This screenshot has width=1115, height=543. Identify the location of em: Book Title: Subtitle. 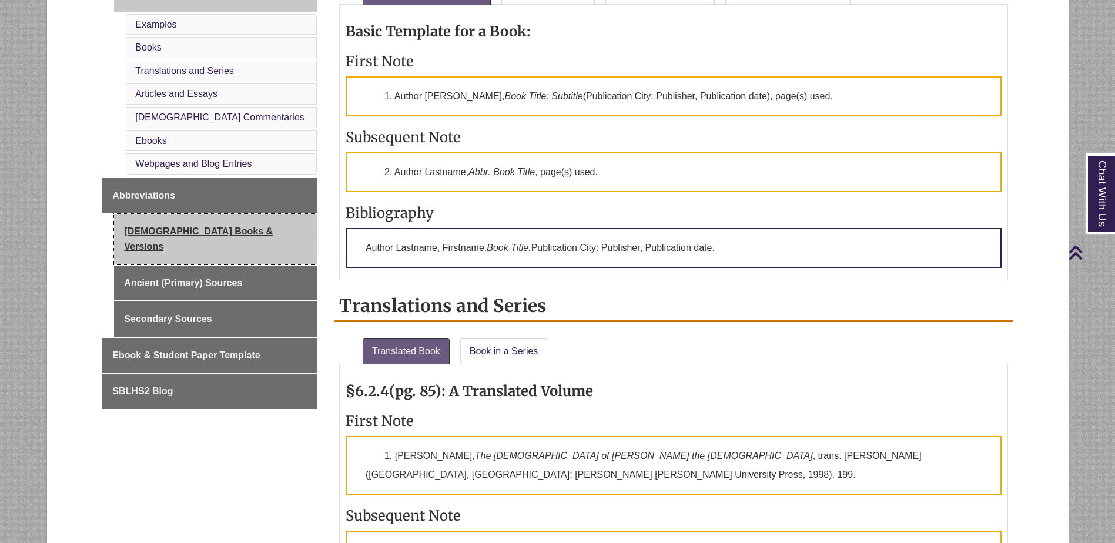
(543, 96).